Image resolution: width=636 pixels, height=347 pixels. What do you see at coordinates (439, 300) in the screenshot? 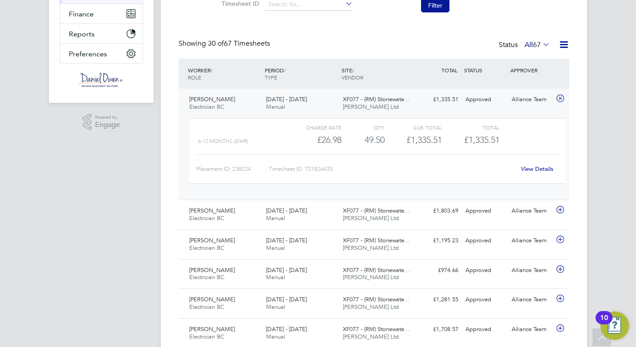
I see `div: £1,281.55` at bounding box center [439, 300].